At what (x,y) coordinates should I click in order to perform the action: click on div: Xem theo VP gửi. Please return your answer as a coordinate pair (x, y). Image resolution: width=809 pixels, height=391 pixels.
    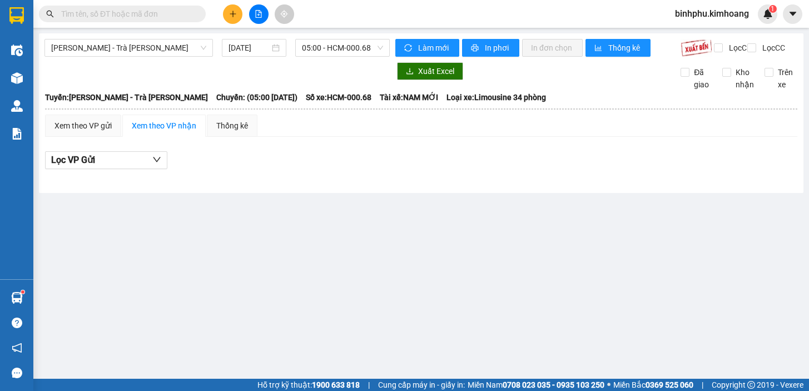
    Looking at the image, I should click on (83, 126).